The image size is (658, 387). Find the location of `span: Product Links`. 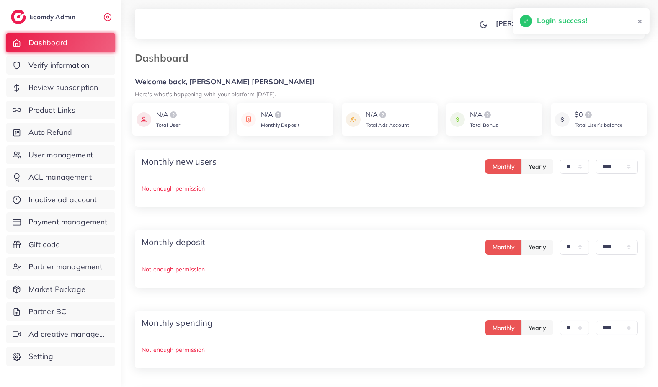

span: Product Links is located at coordinates (52, 110).